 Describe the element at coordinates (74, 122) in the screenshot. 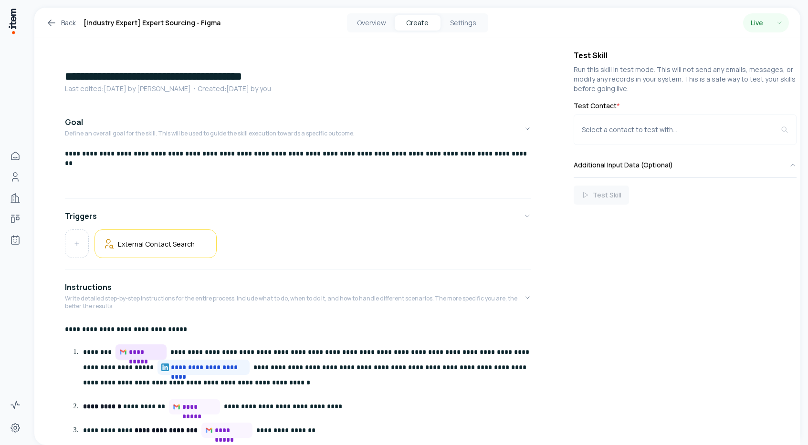

I see `h4: Goal` at that location.